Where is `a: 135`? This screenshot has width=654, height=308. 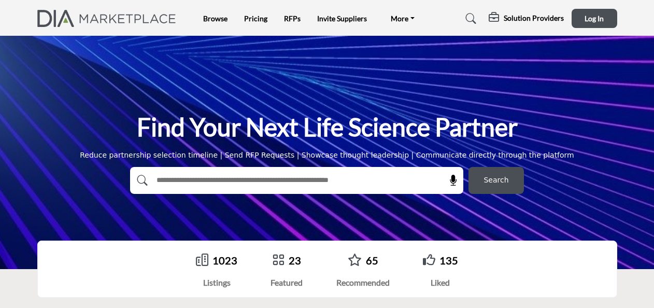
a: 135 is located at coordinates (449, 260).